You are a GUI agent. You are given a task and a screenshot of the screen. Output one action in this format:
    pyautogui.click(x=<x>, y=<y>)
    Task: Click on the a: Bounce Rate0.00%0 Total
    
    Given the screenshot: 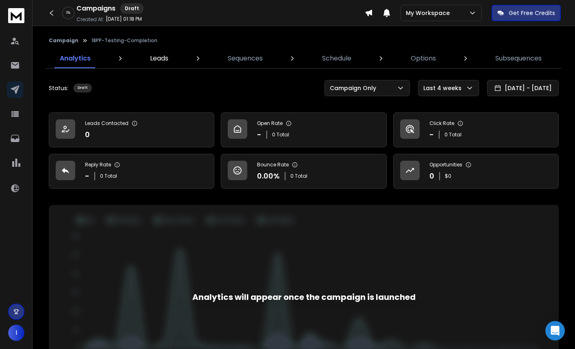 What is the action you would take?
    pyautogui.click(x=303, y=171)
    